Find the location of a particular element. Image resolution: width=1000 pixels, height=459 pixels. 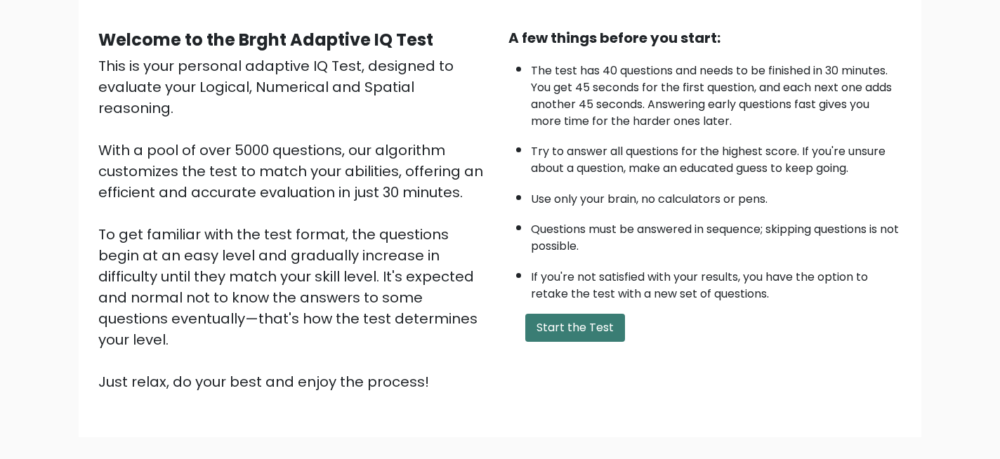

li: If you're not satisfied with your results, you have the option to retake the test with a new set ... is located at coordinates (716, 282).